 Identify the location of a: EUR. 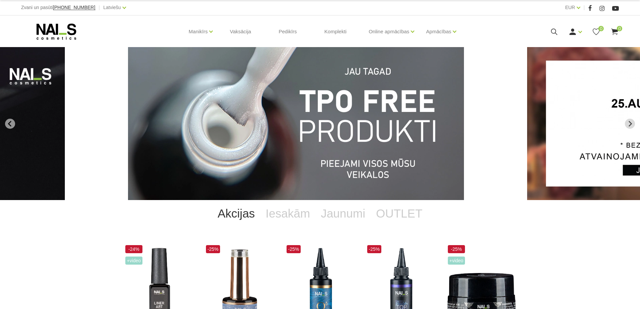
(570, 7).